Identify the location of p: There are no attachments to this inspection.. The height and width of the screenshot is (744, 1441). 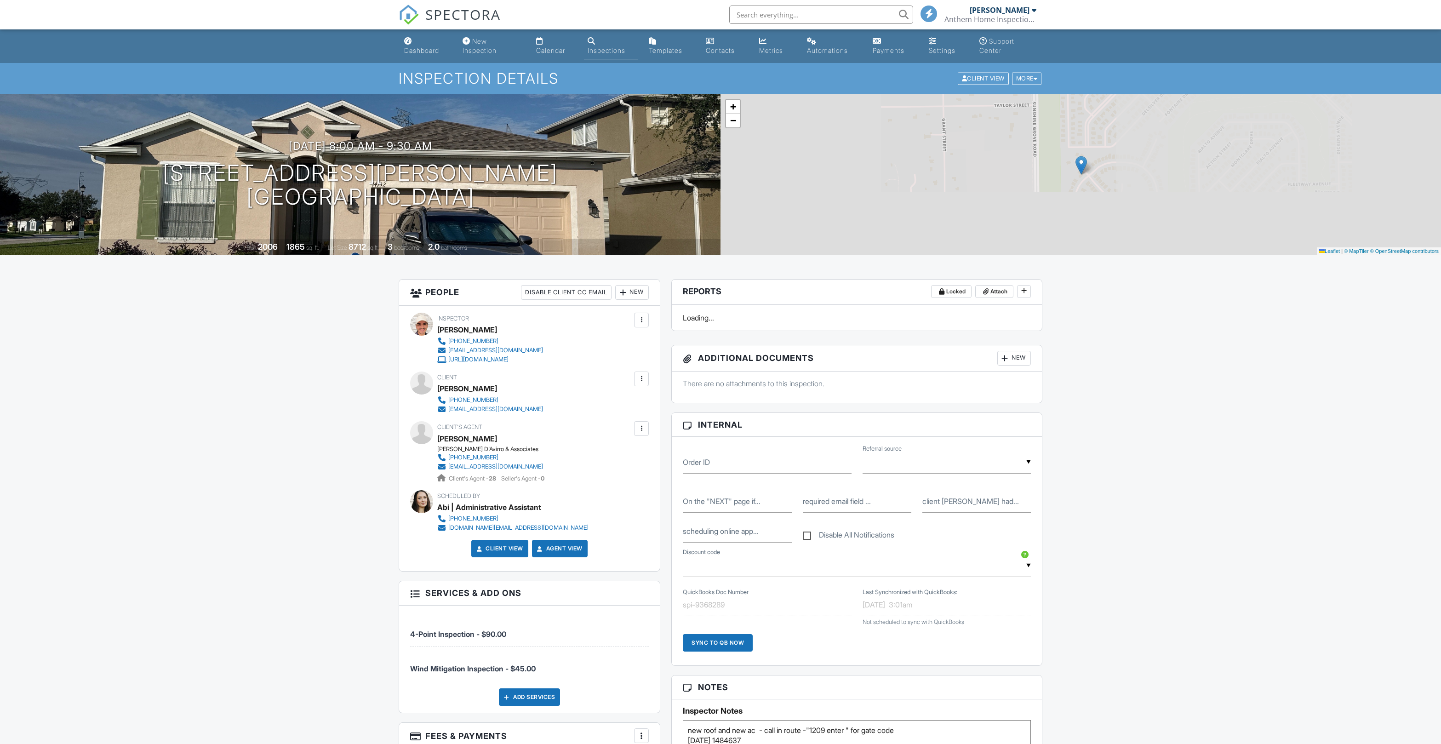
(857, 383).